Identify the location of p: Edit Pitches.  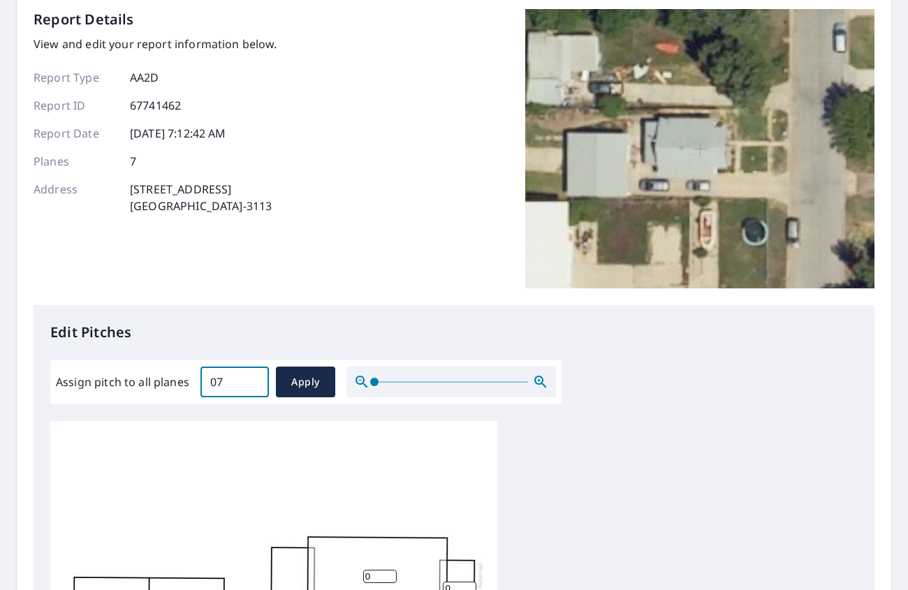
(454, 332).